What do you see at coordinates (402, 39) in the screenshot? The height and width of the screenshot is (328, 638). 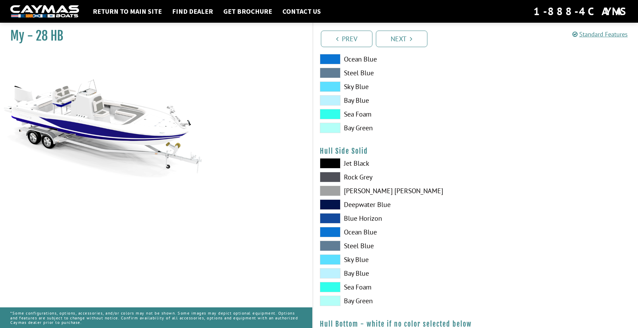 I see `a: Next` at bounding box center [402, 39].